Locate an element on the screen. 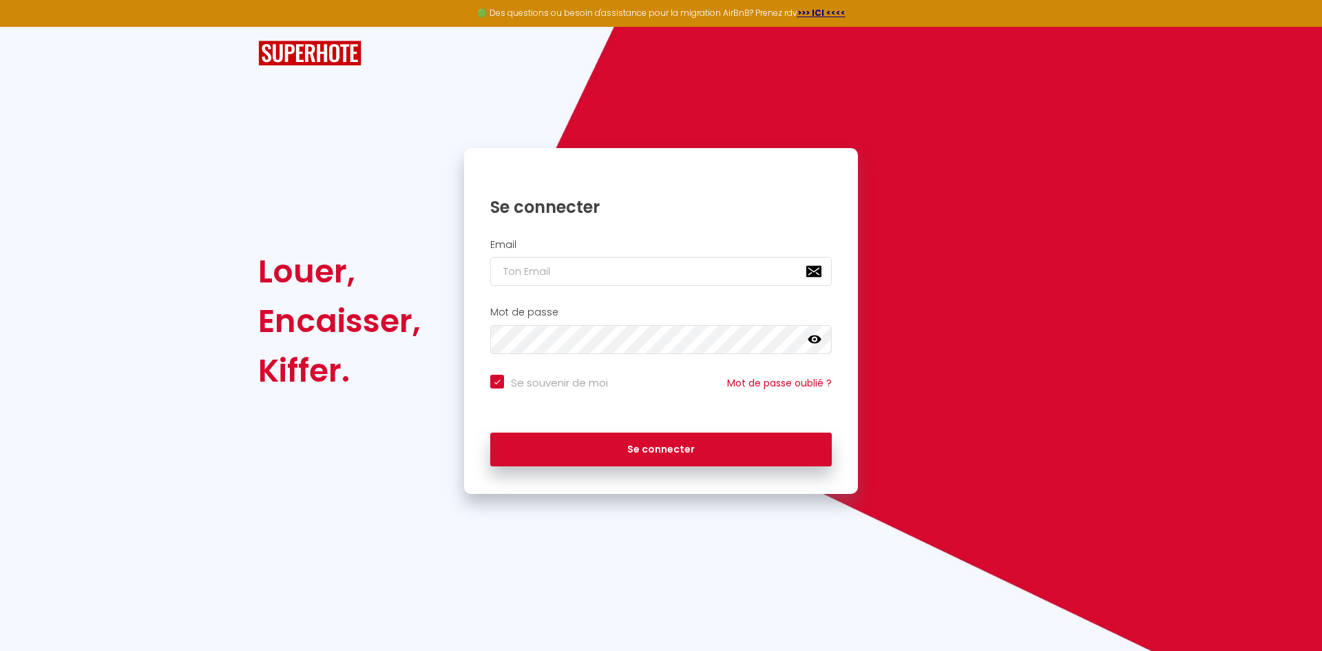 This screenshot has height=651, width=1322. h1: Se connecter is located at coordinates (661, 207).